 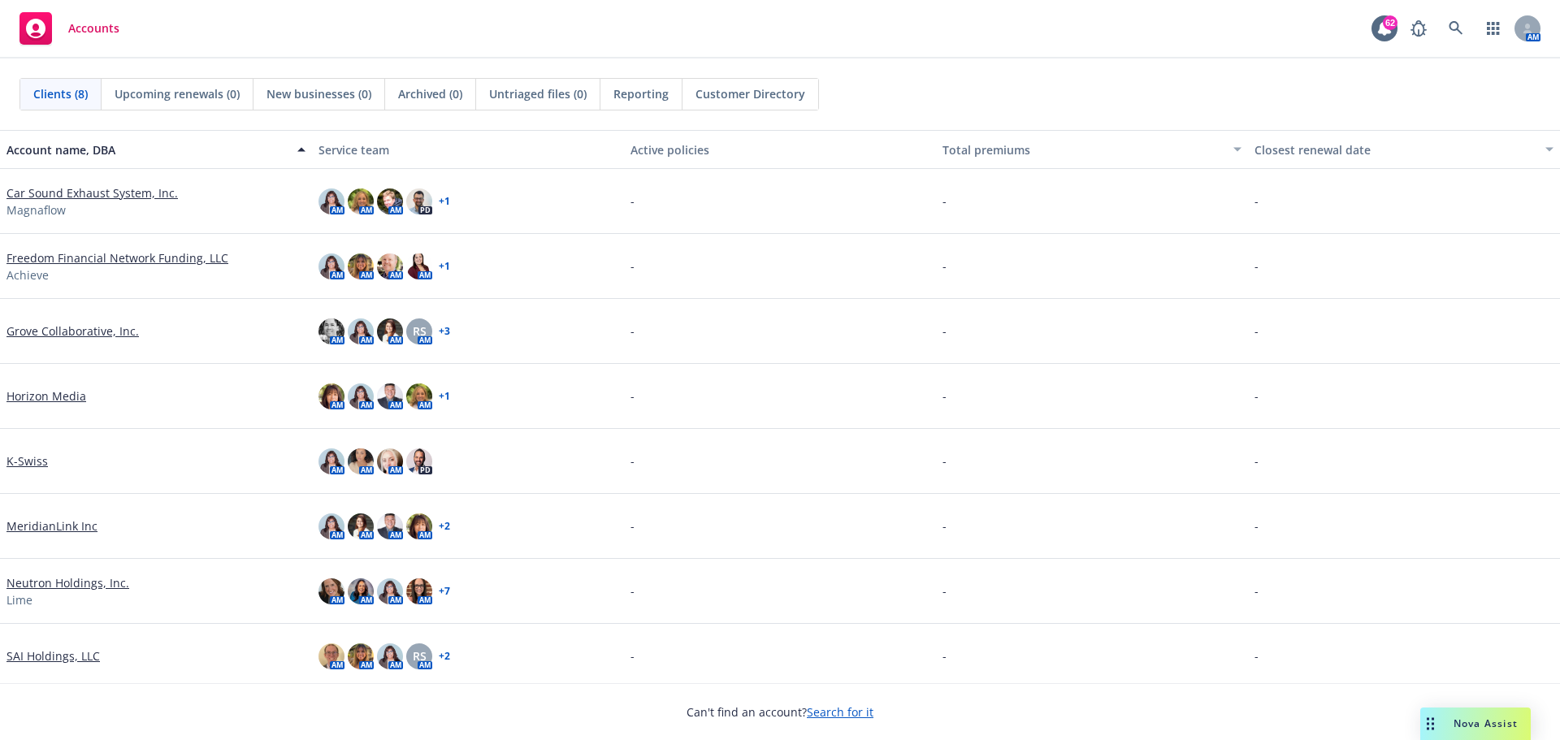 I want to click on span: Archived (0), so click(x=430, y=93).